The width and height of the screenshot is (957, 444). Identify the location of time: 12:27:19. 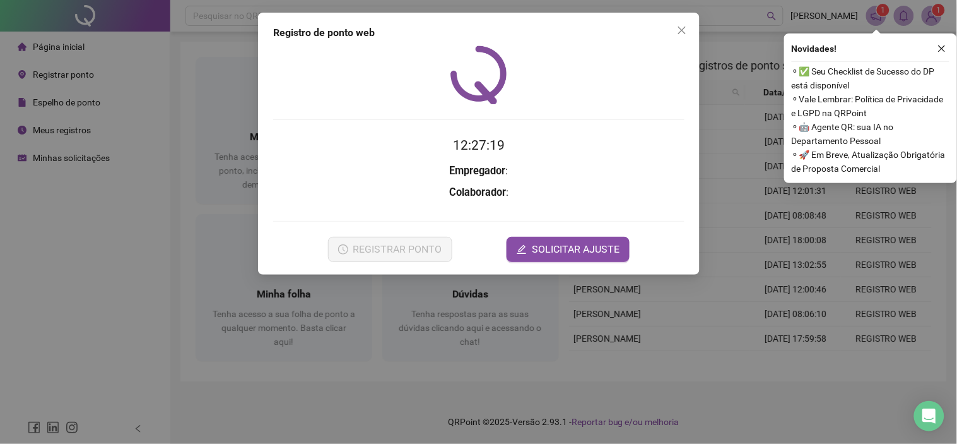
(479, 145).